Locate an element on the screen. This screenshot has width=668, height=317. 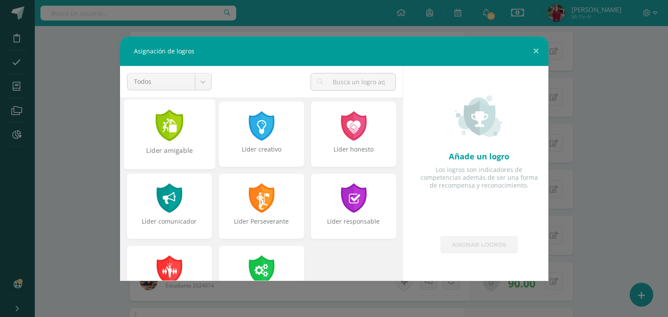
span: Todos is located at coordinates (161, 82).